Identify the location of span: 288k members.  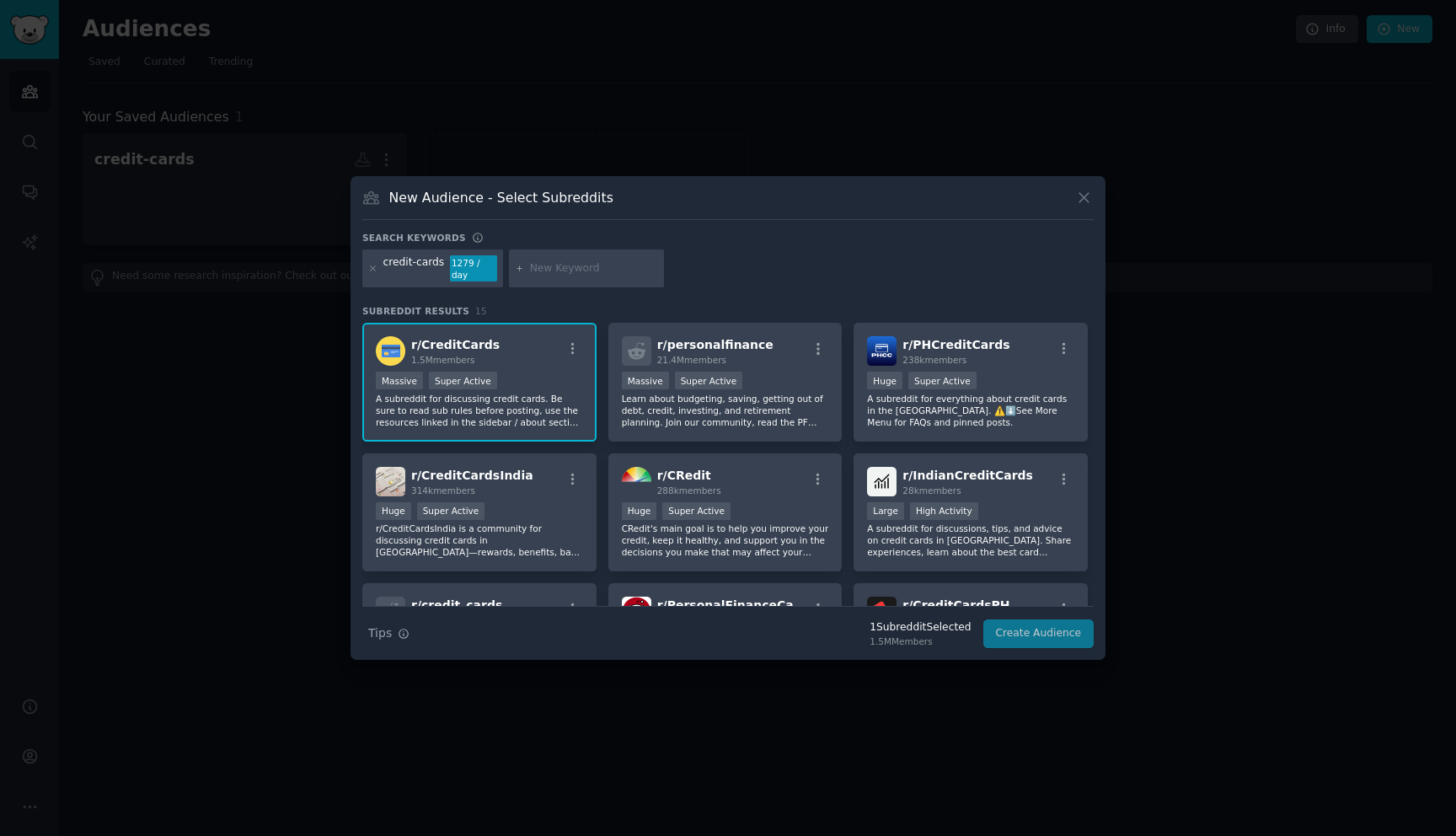
(689, 491).